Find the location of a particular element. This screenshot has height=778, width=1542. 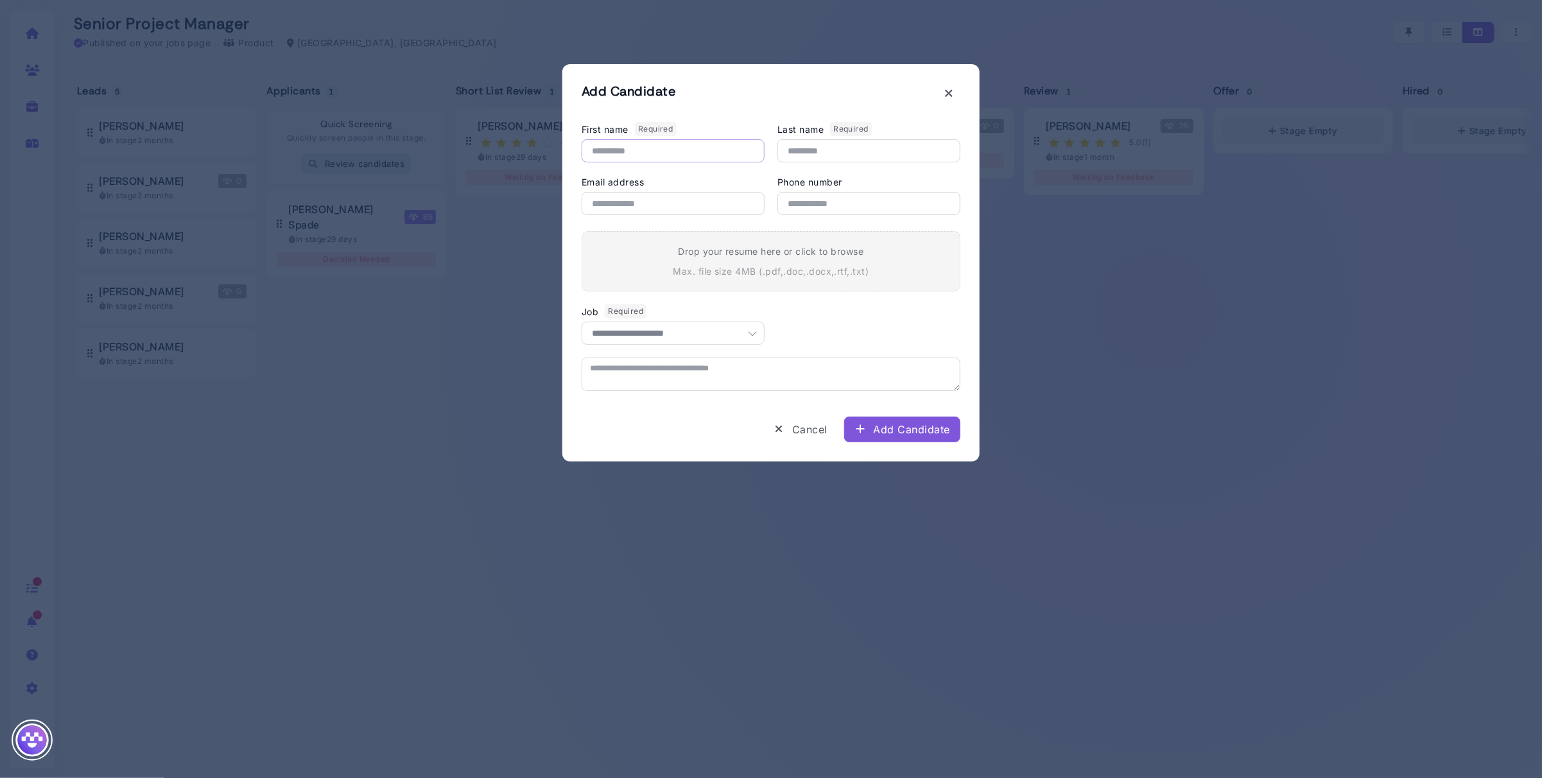

label: Email address is located at coordinates (673, 182).